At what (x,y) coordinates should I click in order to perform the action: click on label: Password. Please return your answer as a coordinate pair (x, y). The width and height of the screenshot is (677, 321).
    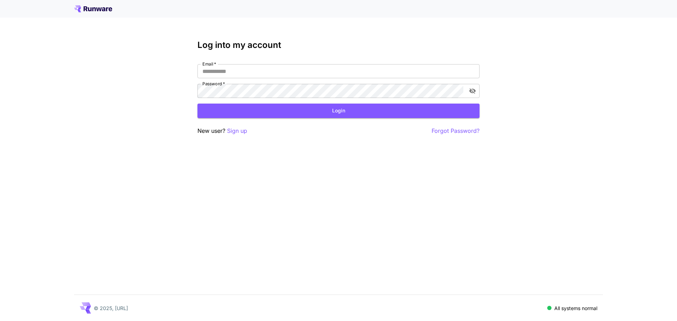
    Looking at the image, I should click on (214, 84).